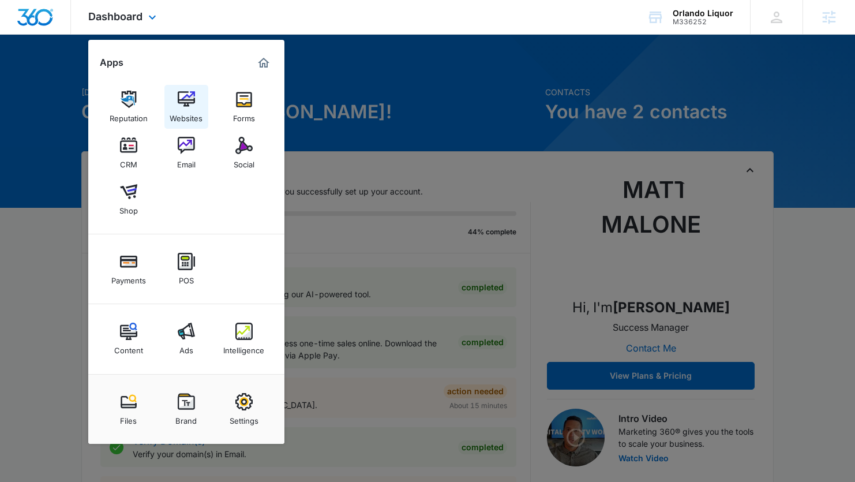  What do you see at coordinates (264, 63) in the screenshot?
I see `a: Marketing 360® Dashboard` at bounding box center [264, 63].